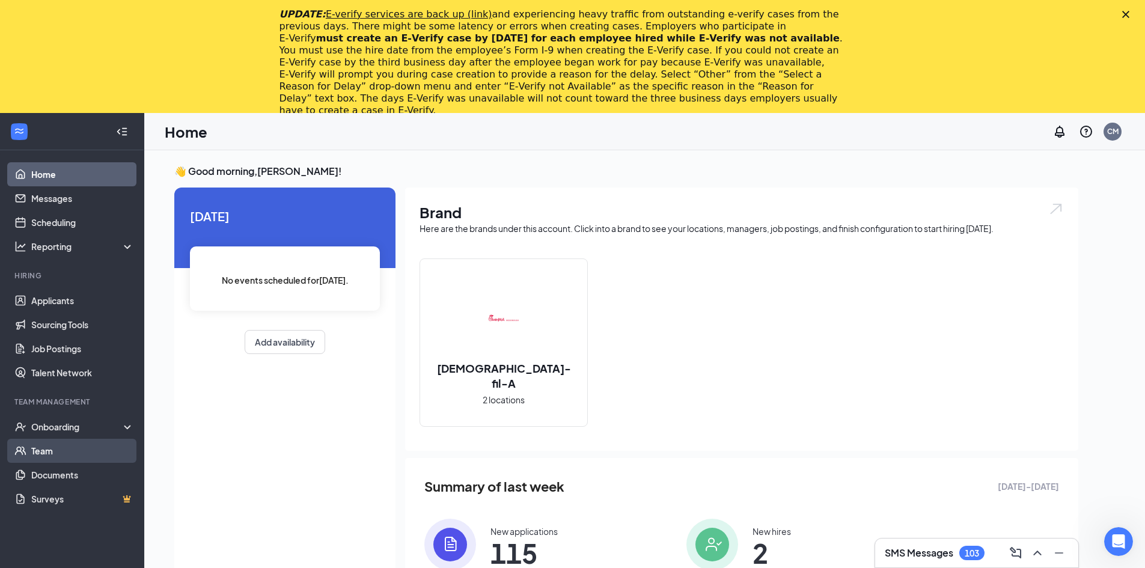 The image size is (1145, 568). Describe the element at coordinates (742, 212) in the screenshot. I see `h1: Brand` at that location.